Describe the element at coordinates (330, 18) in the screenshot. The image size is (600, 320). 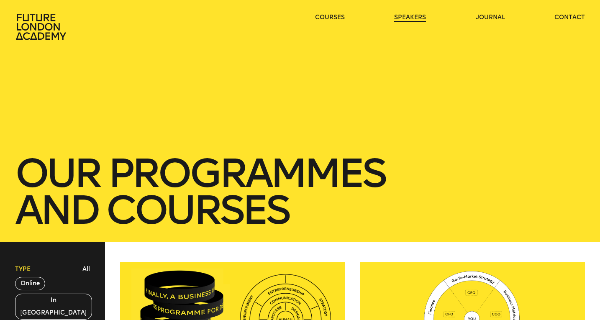
I see `a: courses` at that location.